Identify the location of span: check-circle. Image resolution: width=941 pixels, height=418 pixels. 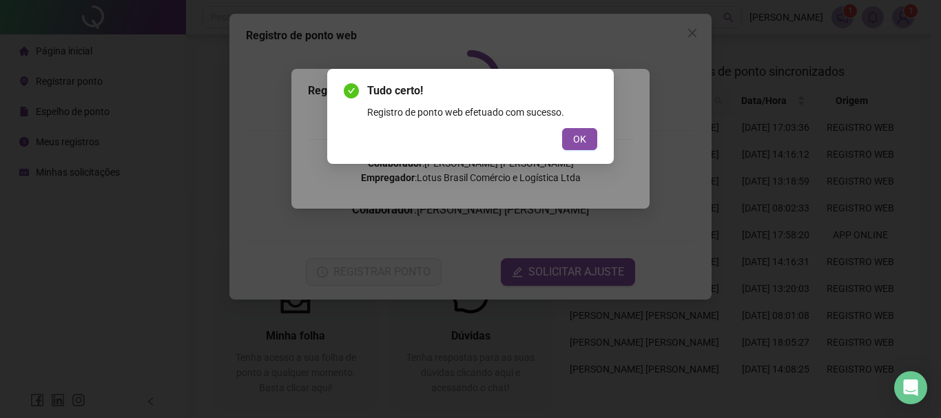
(351, 91).